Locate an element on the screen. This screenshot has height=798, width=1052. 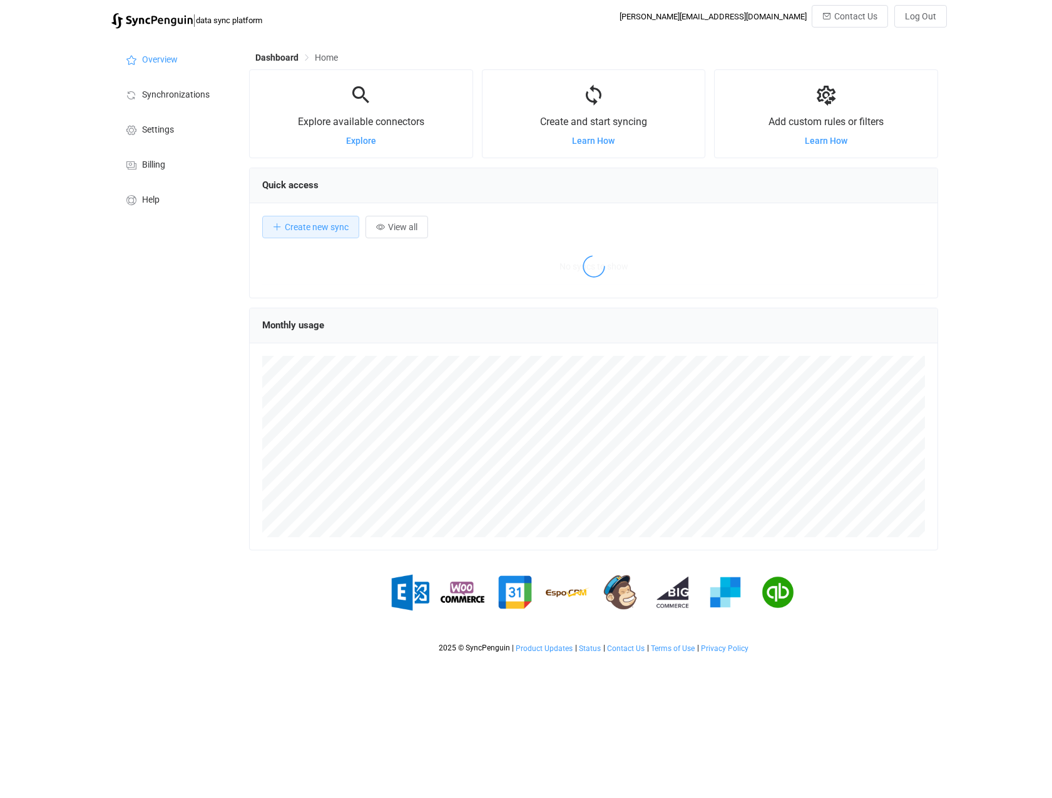
span: Explore is located at coordinates (361, 141).